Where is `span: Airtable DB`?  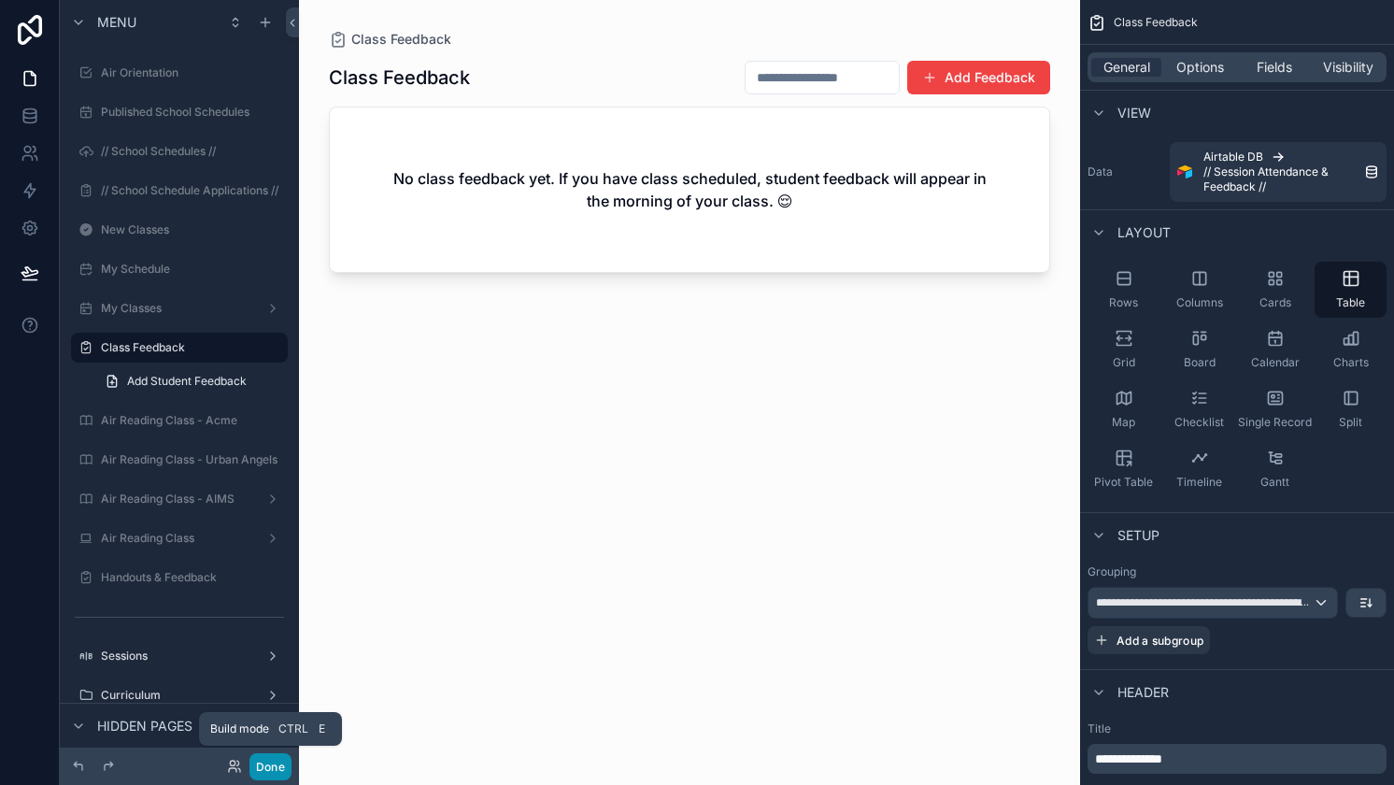
span: Airtable DB is located at coordinates (1233, 157).